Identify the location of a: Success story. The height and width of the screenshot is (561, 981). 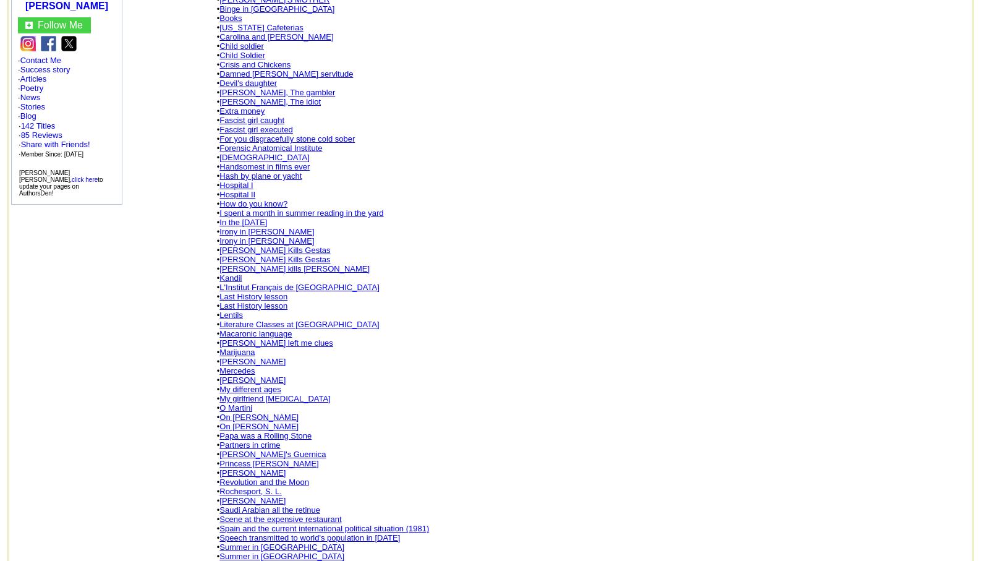
(45, 69).